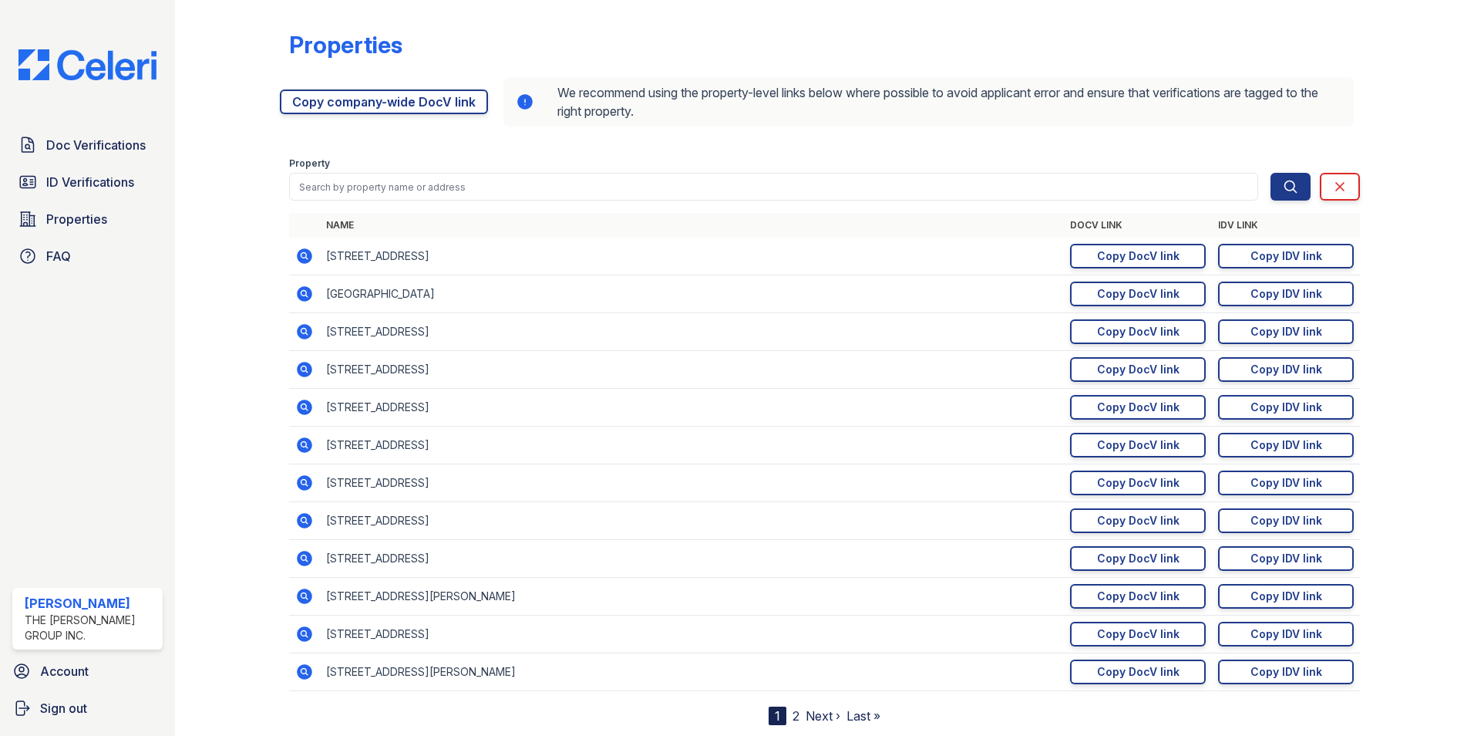  What do you see at coordinates (90, 182) in the screenshot?
I see `span: ID Verifications` at bounding box center [90, 182].